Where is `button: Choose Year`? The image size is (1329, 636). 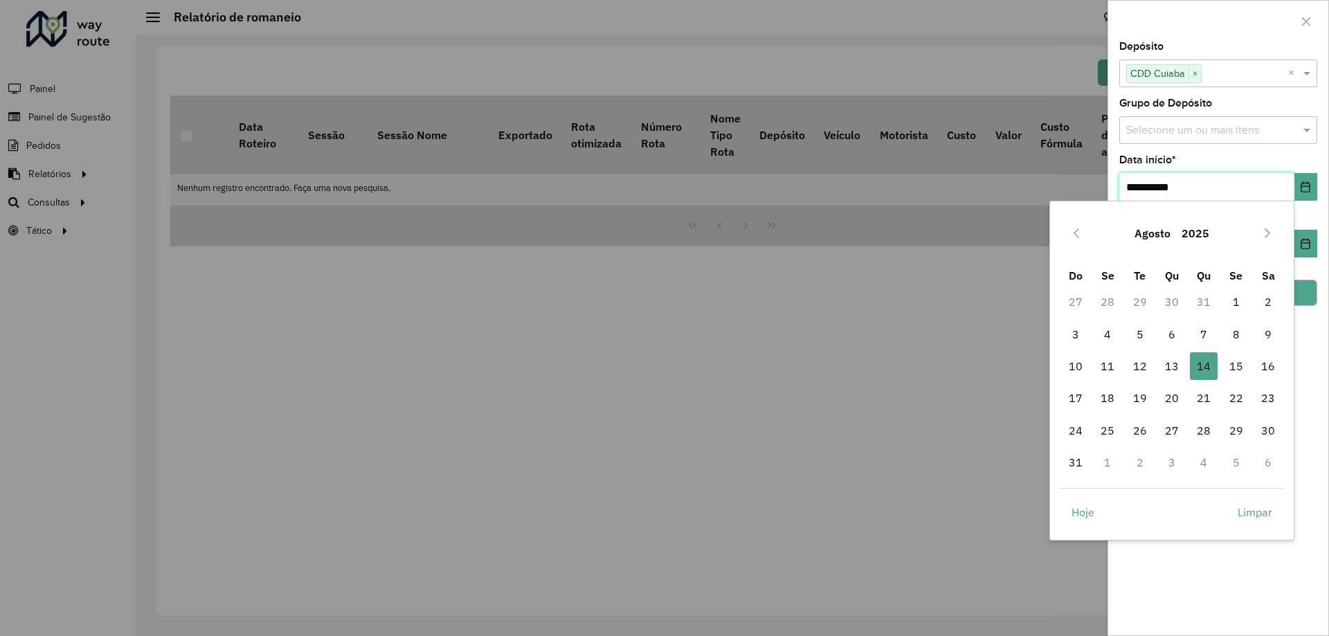
button: Choose Year is located at coordinates (1195, 233).